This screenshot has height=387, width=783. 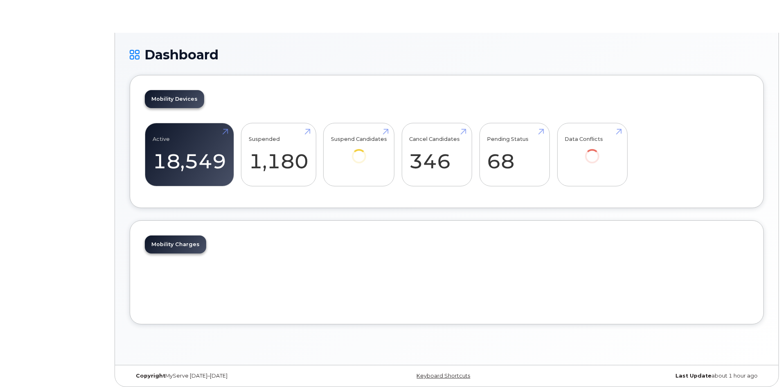 What do you see at coordinates (592, 151) in the screenshot?
I see `a: Data Conflicts` at bounding box center [592, 151].